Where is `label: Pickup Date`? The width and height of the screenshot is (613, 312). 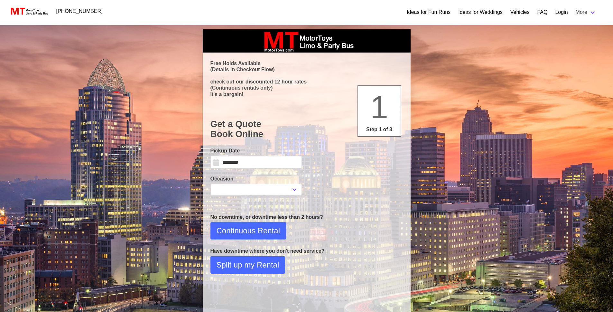
label: Pickup Date is located at coordinates (256, 151).